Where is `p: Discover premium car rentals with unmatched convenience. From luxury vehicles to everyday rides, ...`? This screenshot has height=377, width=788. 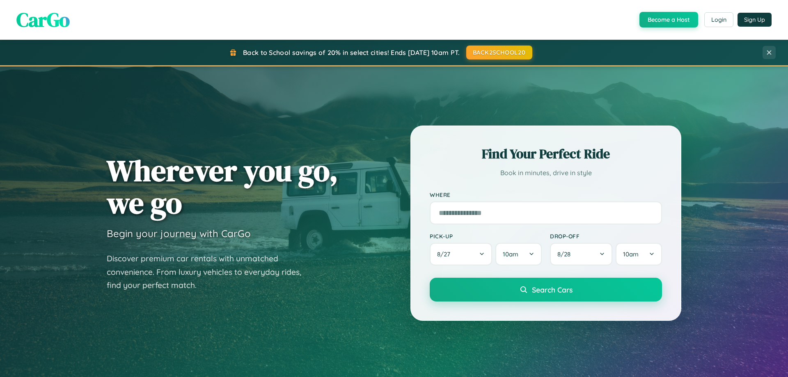 p: Discover premium car rentals with unmatched convenience. From luxury vehicles to everyday rides, ... is located at coordinates (209, 272).